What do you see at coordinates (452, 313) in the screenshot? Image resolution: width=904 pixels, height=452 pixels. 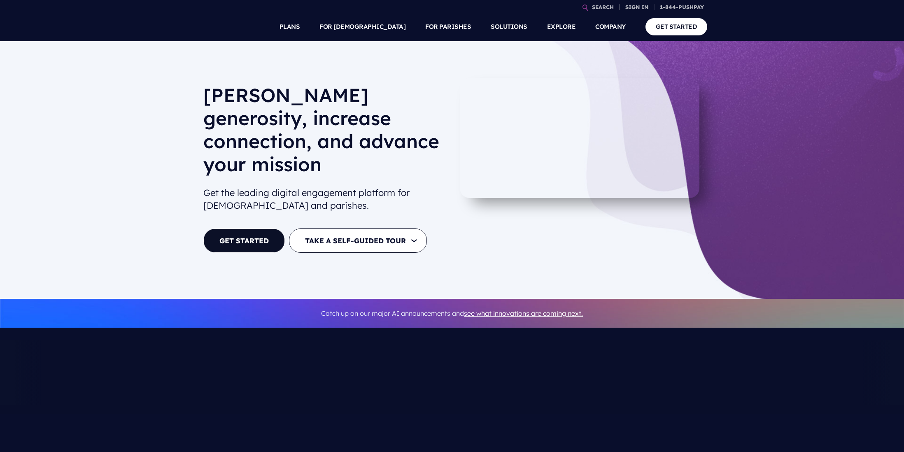 I see `p: Catch up on our major AI announcements and` at bounding box center [452, 313].